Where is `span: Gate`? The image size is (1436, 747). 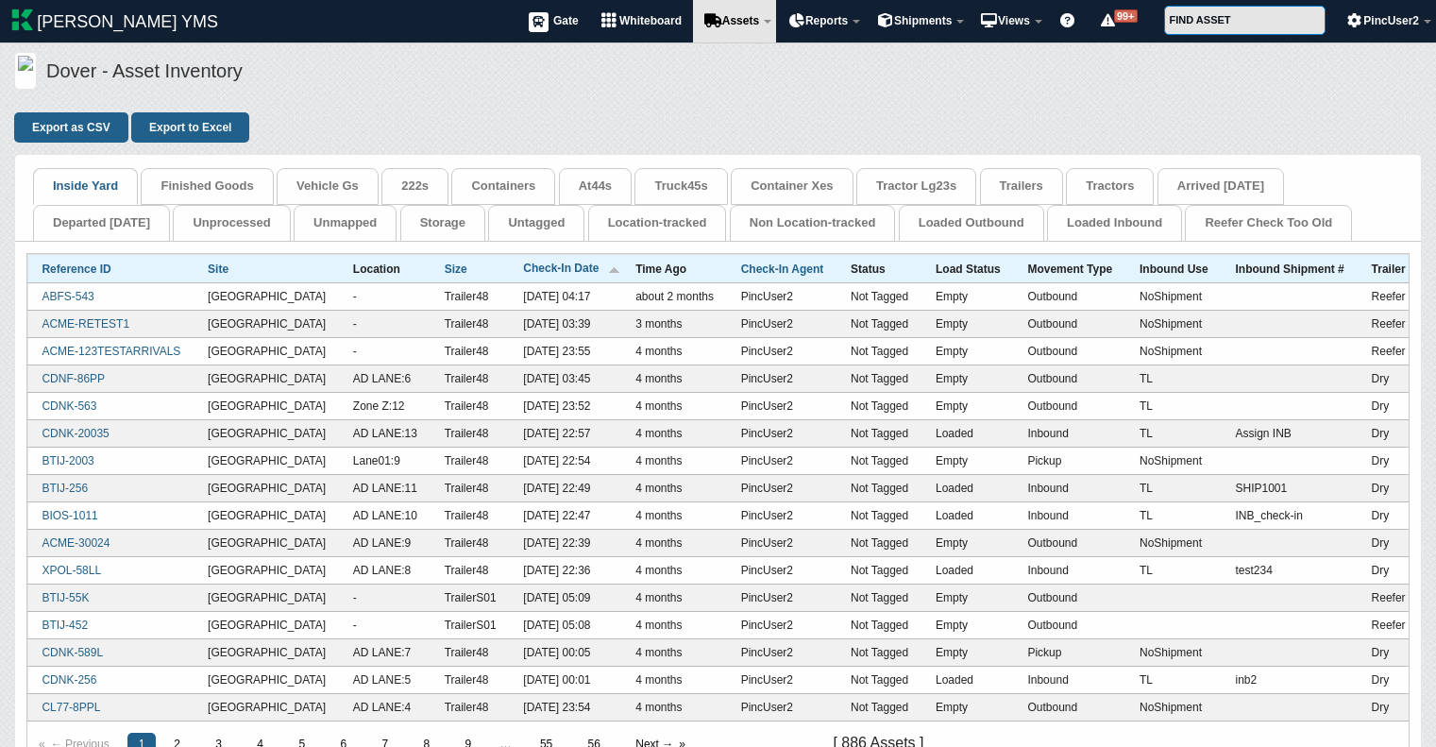 span: Gate is located at coordinates (566, 21).